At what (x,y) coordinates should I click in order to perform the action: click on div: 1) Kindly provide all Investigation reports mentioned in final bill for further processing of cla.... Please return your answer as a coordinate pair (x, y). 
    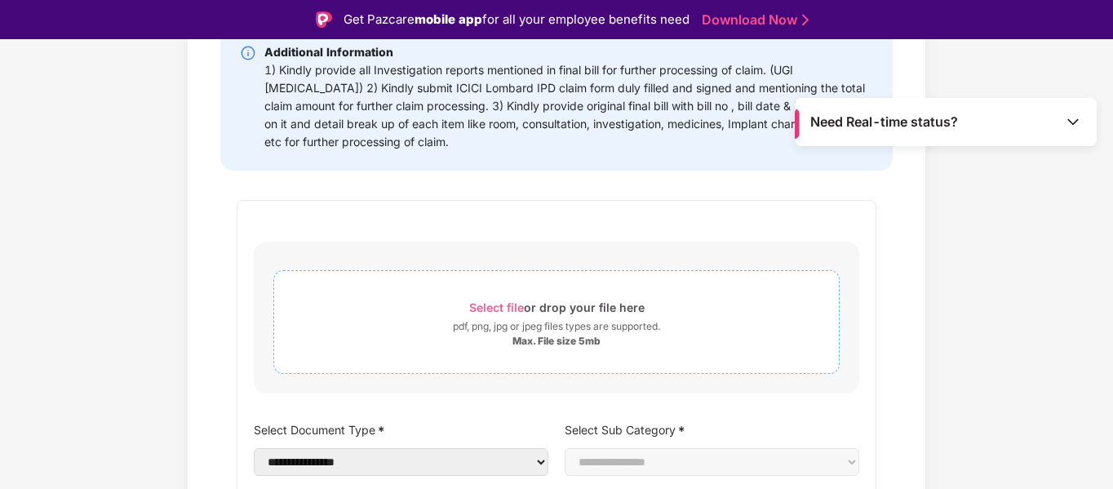
    Looking at the image, I should click on (569, 106).